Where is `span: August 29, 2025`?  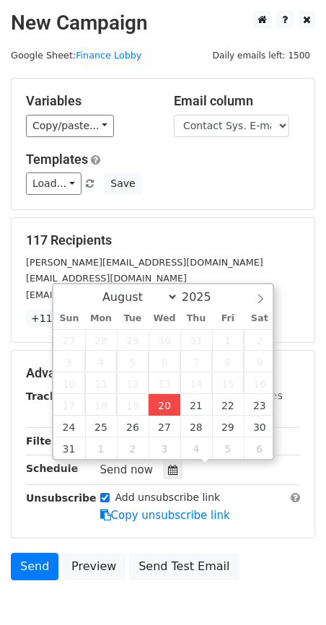 span: August 29, 2025 is located at coordinates (228, 427).